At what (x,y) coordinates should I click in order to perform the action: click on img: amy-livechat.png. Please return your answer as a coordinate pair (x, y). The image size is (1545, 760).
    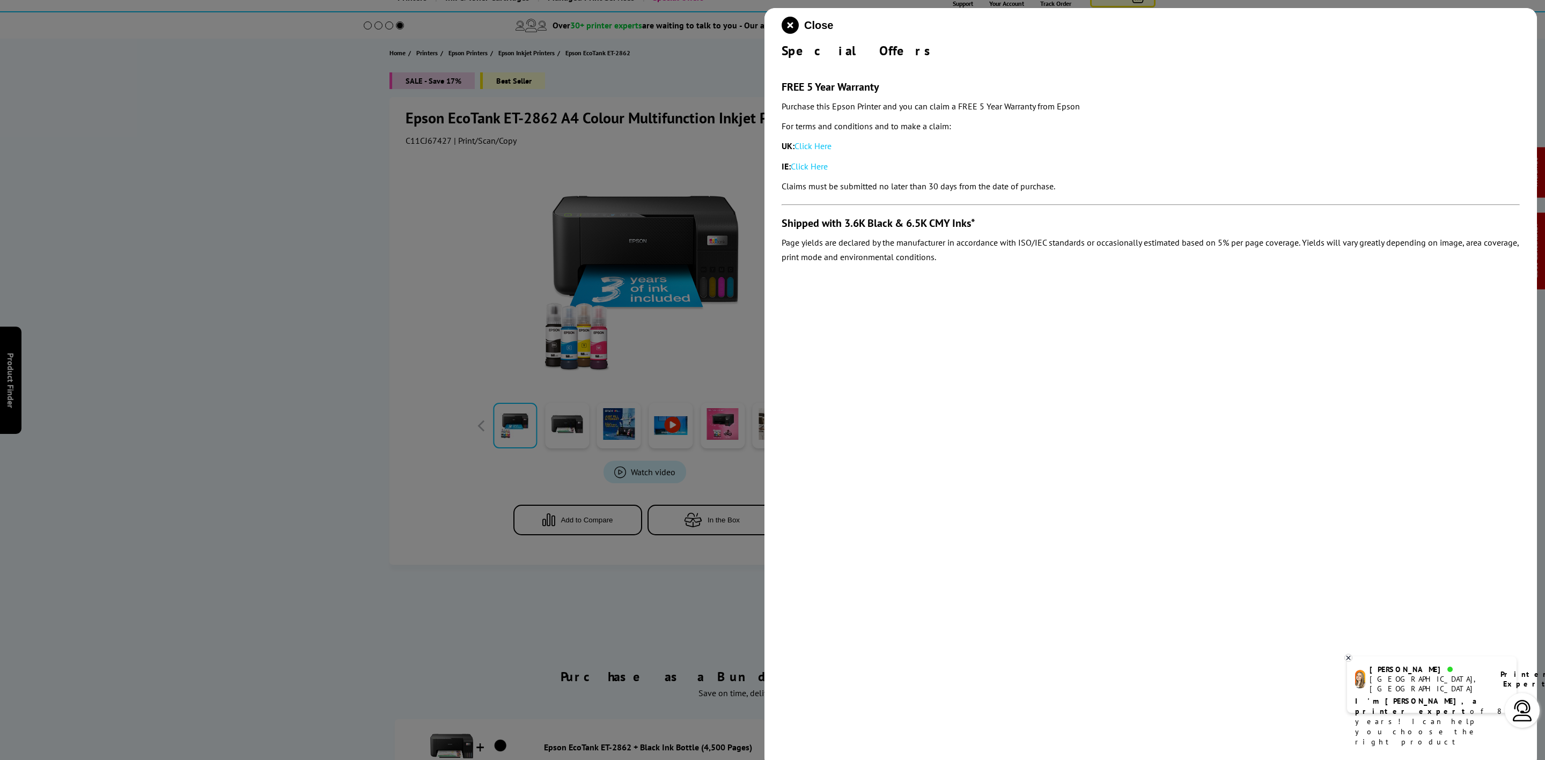
    Looking at the image, I should click on (1360, 679).